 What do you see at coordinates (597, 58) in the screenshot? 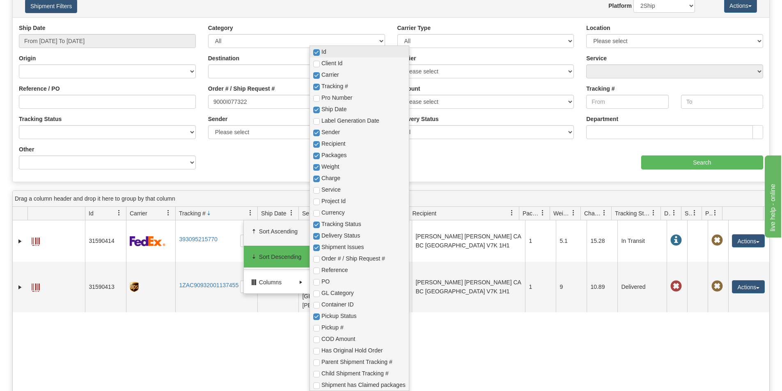
I see `label: Service` at bounding box center [597, 58].